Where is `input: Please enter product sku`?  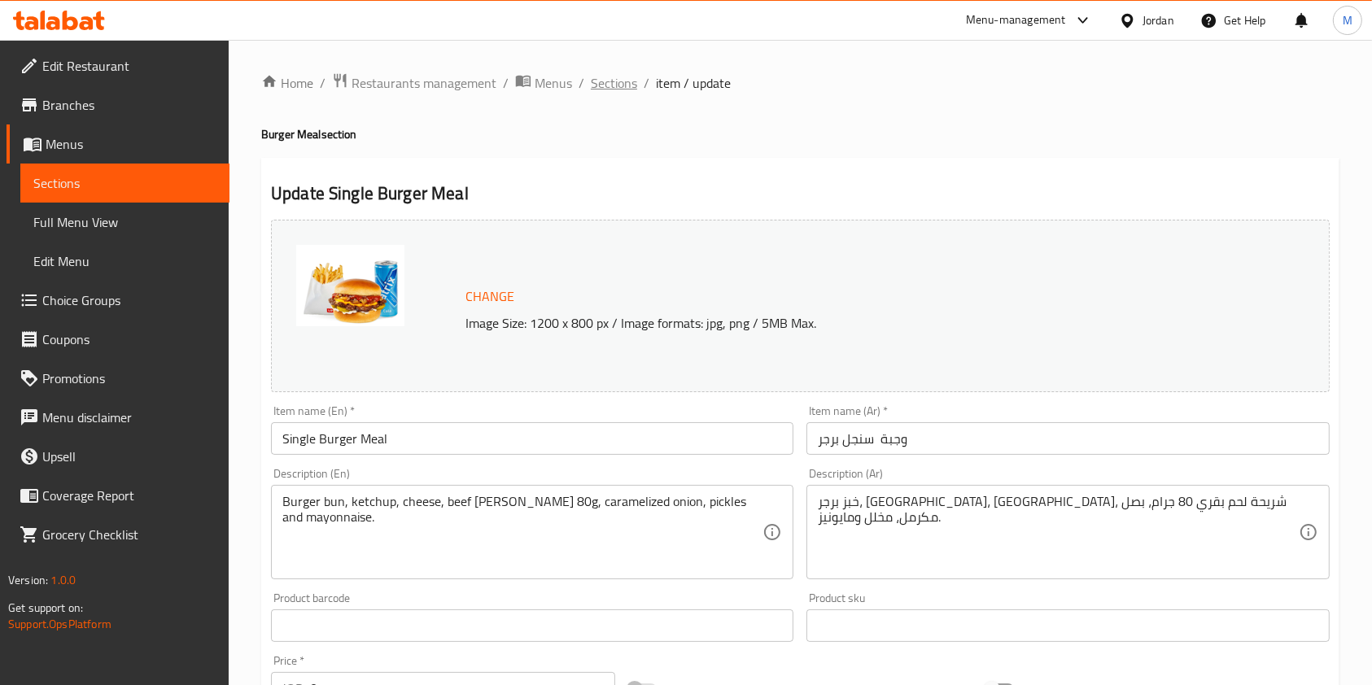
input: Please enter product sku is located at coordinates (1067, 626).